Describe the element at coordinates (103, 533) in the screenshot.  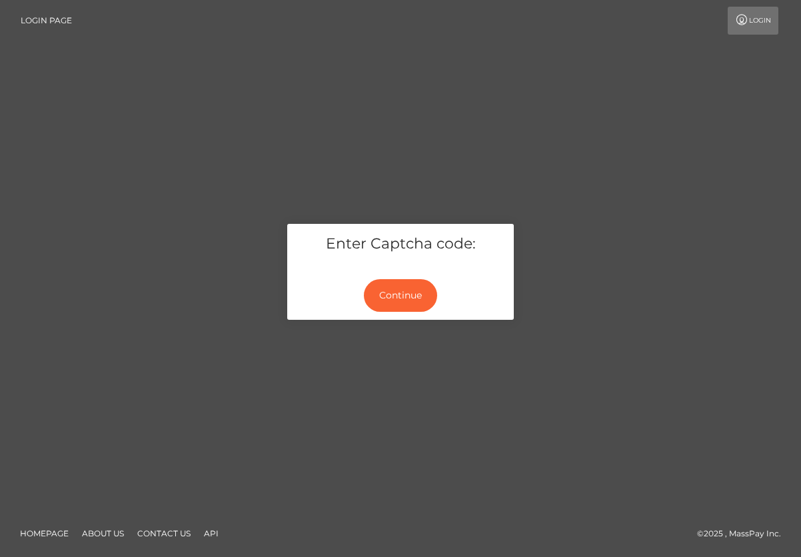
I see `a: About Us` at that location.